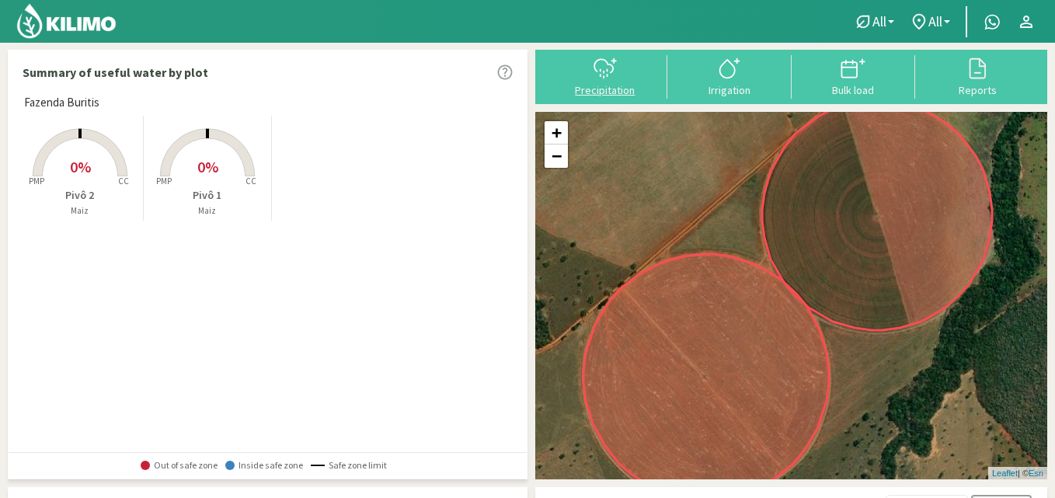 This screenshot has width=1055, height=498. I want to click on div: Precipitation, so click(605, 90).